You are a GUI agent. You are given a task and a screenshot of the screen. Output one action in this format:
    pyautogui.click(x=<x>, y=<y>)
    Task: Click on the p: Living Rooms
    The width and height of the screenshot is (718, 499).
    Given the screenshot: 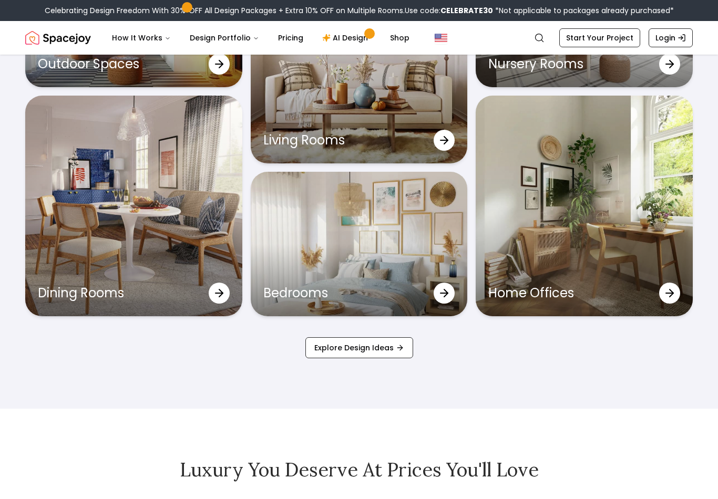 What is the action you would take?
    pyautogui.click(x=304, y=140)
    